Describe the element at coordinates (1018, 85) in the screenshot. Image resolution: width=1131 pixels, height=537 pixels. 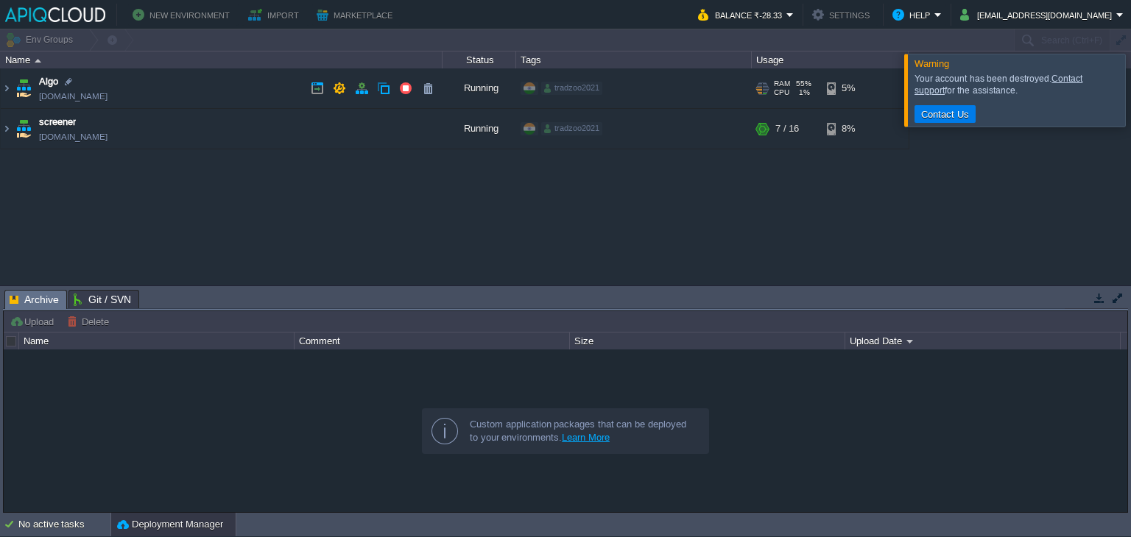
I see `div: Your account has been destroyed. for the assistance.` at that location.